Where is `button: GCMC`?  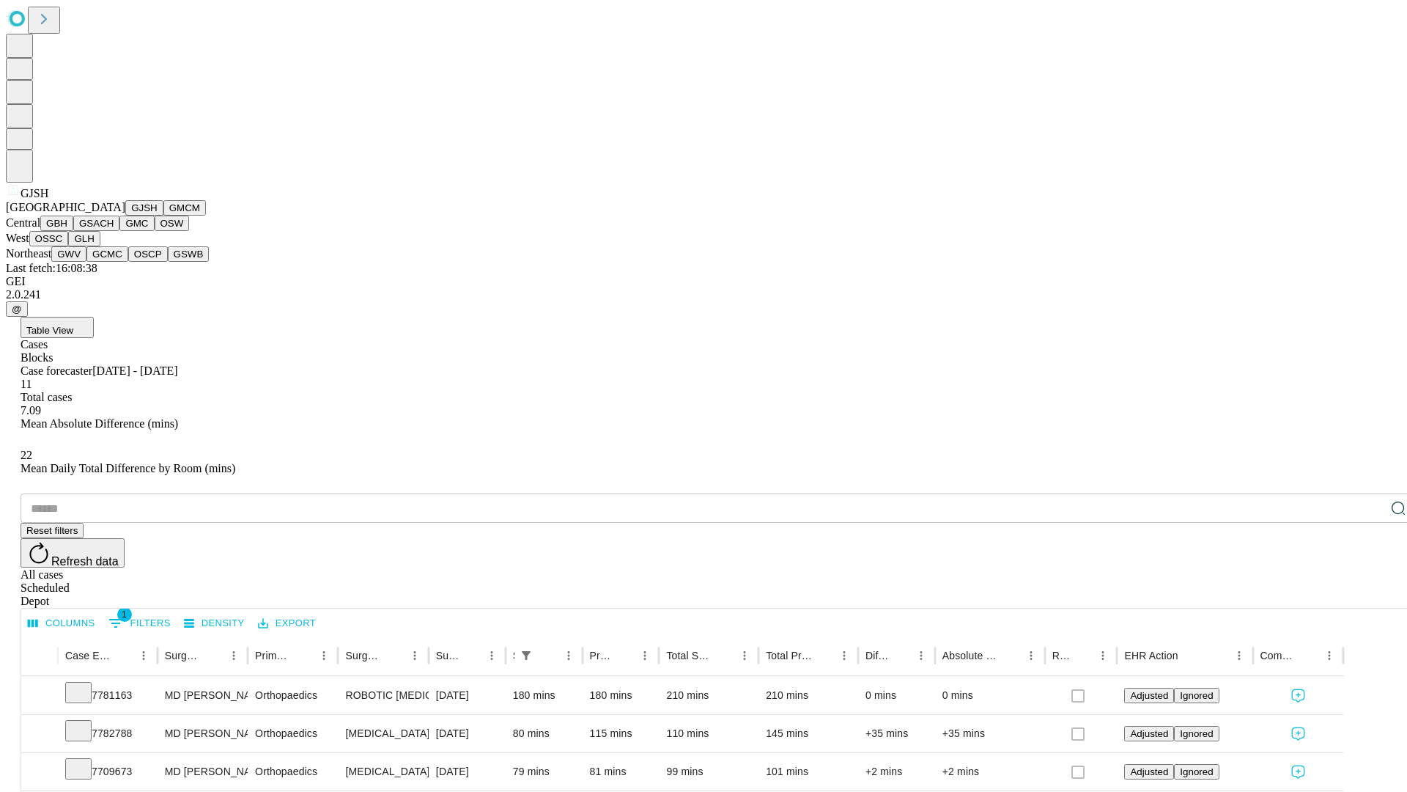
button: GCMC is located at coordinates (107, 254).